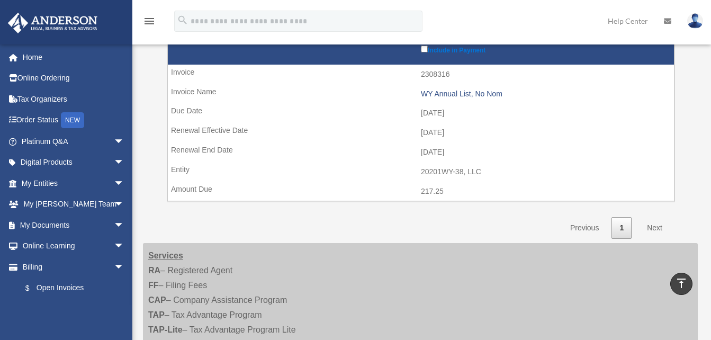 This screenshot has height=340, width=711. Describe the element at coordinates (74, 141) in the screenshot. I see `a: Platinum Q&Aarrow_drop_down` at that location.